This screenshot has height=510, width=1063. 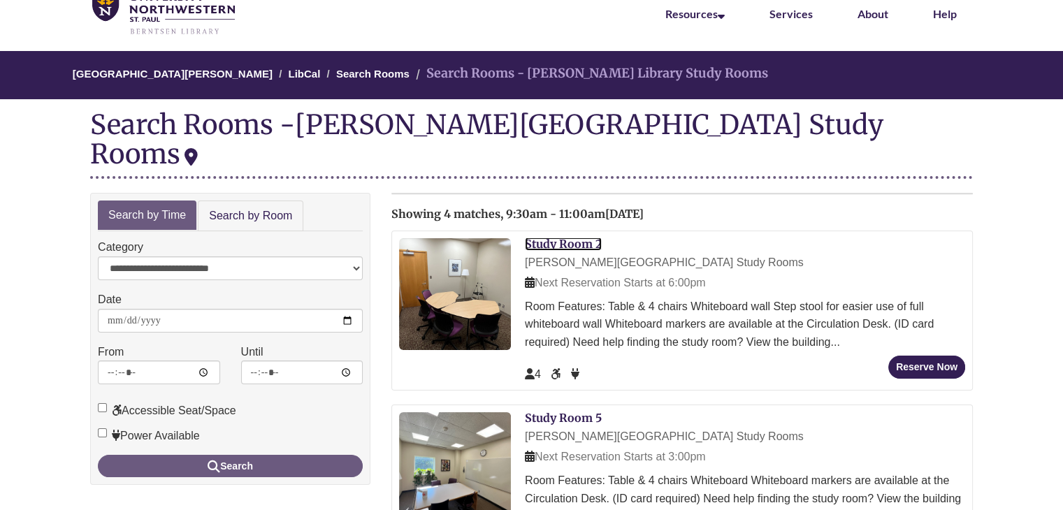 I want to click on nav: Breadcrumb, so click(x=531, y=75).